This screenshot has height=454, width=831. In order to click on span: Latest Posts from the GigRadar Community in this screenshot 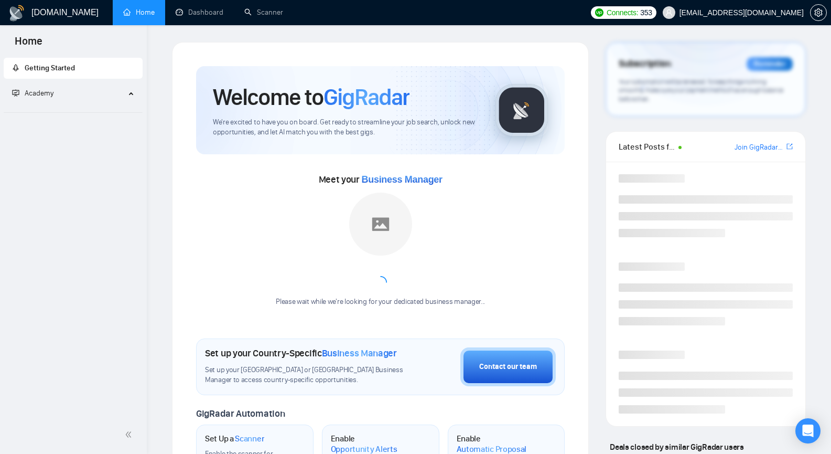, I will do `click(647, 146)`.